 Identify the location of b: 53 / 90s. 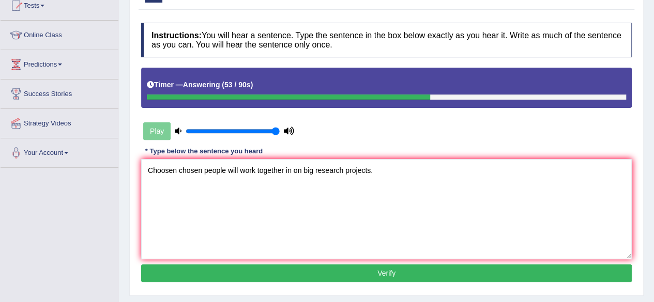
(237, 85).